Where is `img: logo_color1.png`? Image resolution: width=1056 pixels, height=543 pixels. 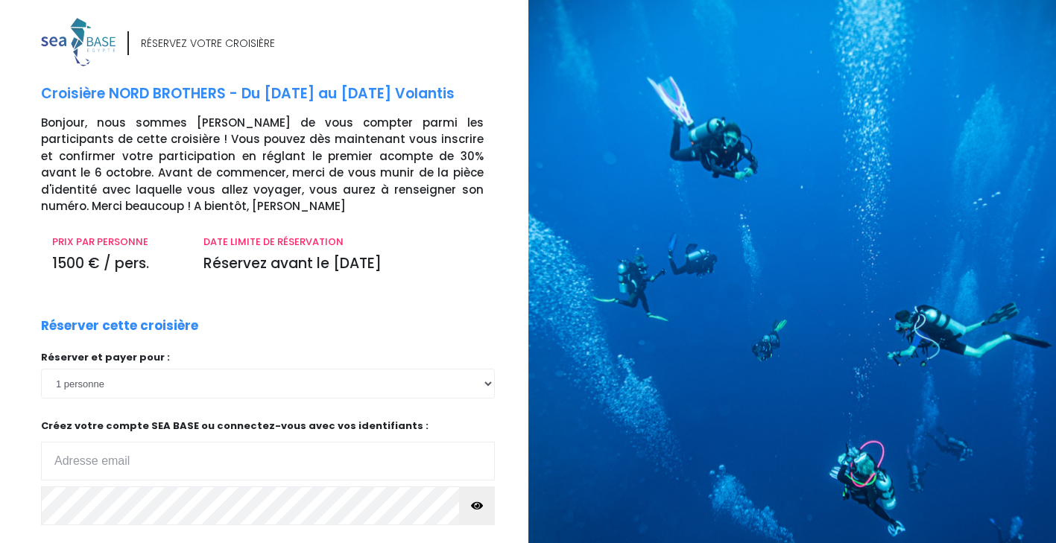 img: logo_color1.png is located at coordinates (78, 42).